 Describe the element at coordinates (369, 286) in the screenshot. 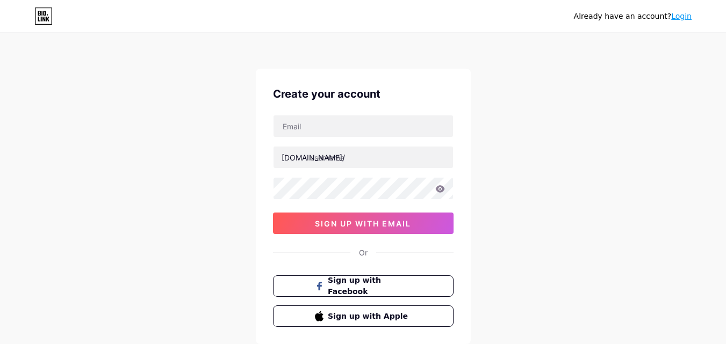

I see `span: Sign up with Facebook` at that location.